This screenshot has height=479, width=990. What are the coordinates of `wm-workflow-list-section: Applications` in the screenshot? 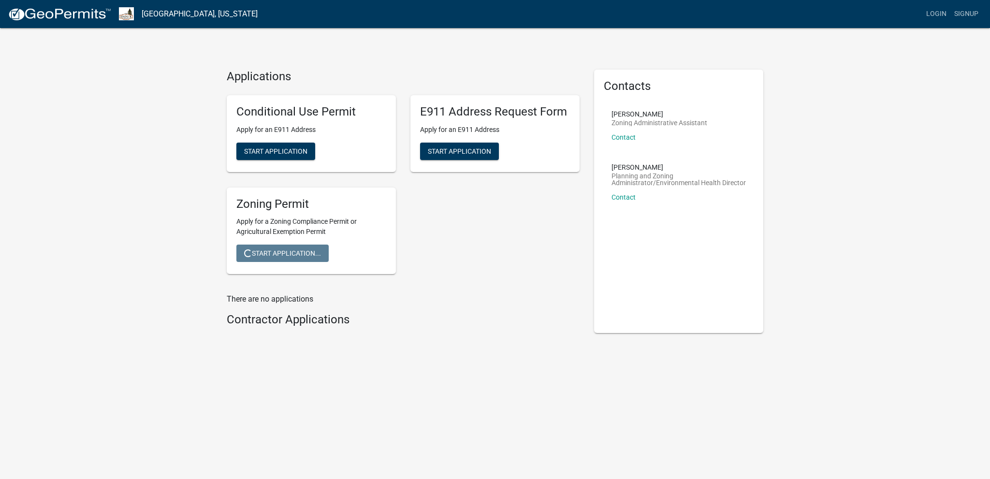 It's located at (403, 175).